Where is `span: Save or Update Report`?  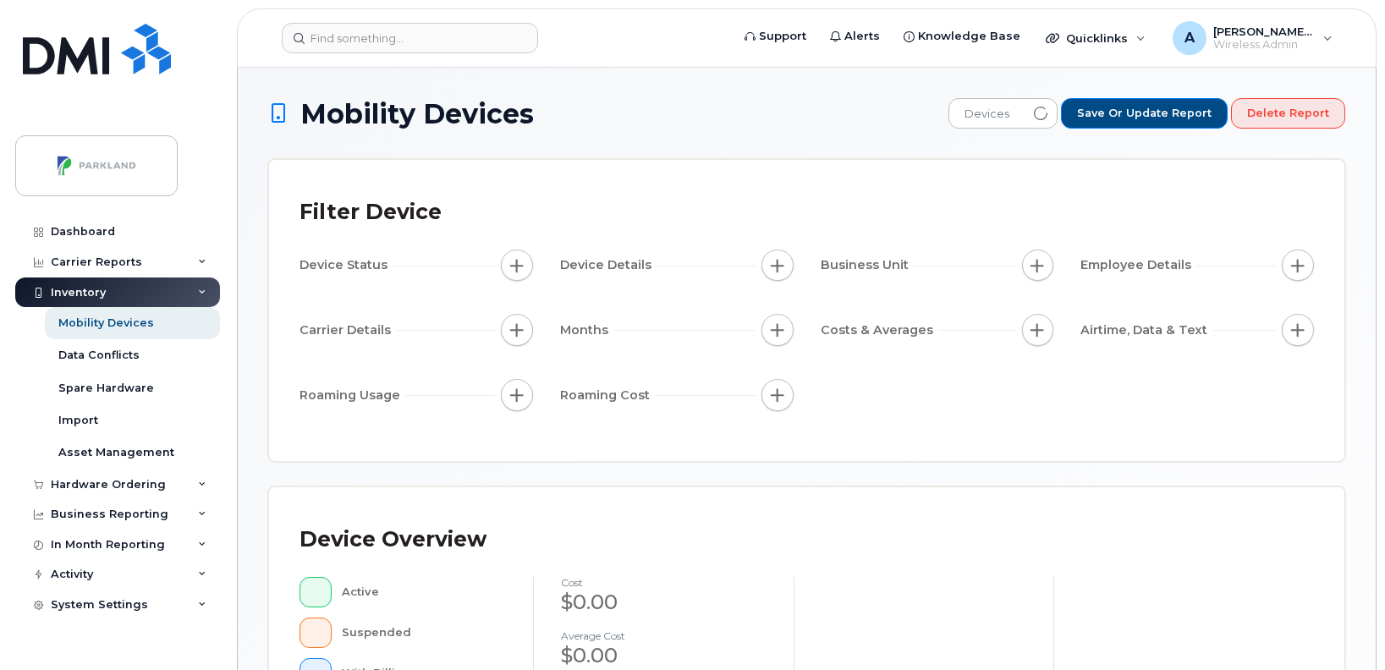
span: Save or Update Report is located at coordinates (1144, 113).